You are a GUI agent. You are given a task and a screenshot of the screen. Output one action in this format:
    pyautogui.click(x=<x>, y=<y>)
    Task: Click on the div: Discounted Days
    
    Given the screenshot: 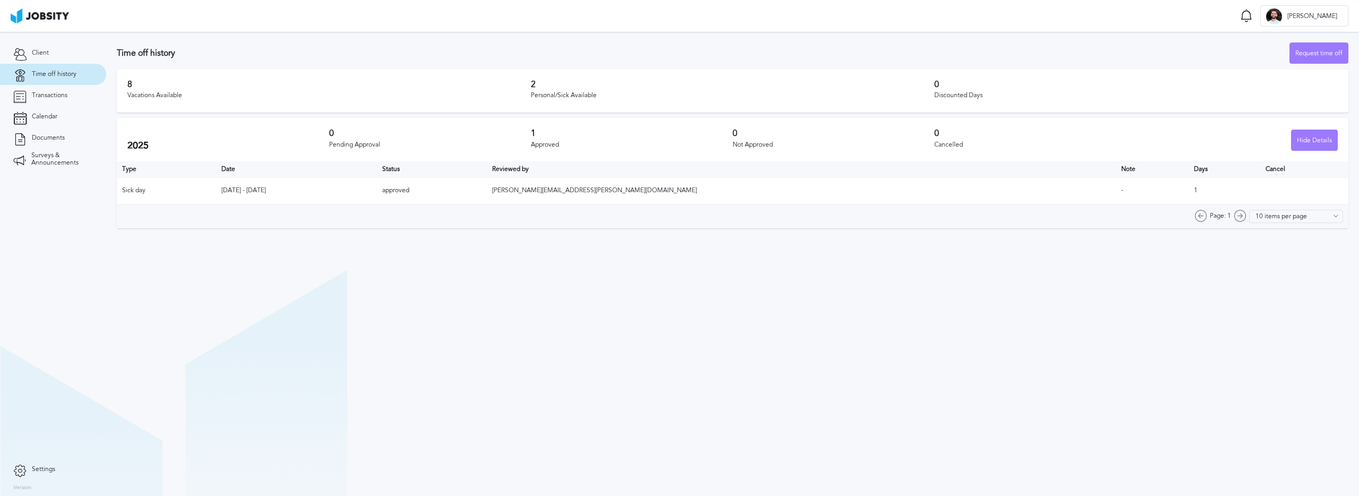 What is the action you would take?
    pyautogui.click(x=1136, y=96)
    